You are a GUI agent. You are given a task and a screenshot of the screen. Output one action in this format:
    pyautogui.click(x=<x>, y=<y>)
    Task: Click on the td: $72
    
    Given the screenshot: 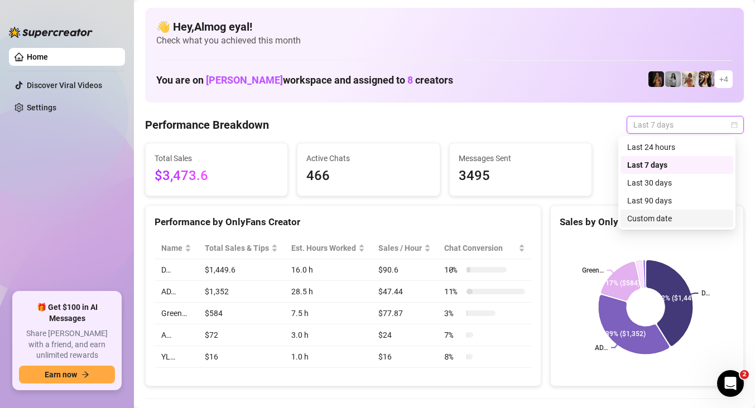 What is the action you would take?
    pyautogui.click(x=241, y=335)
    